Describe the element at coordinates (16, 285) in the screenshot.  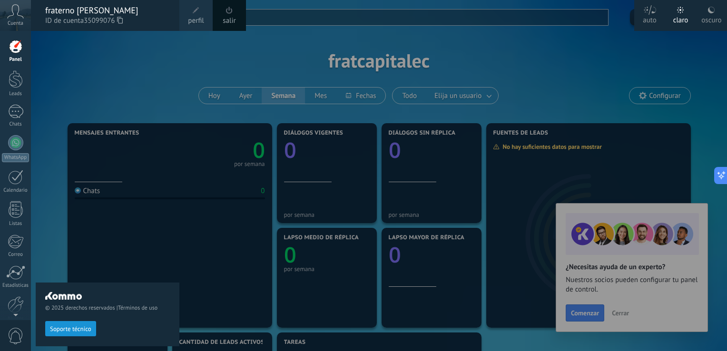
I see `div: Estadísticas` at that location.